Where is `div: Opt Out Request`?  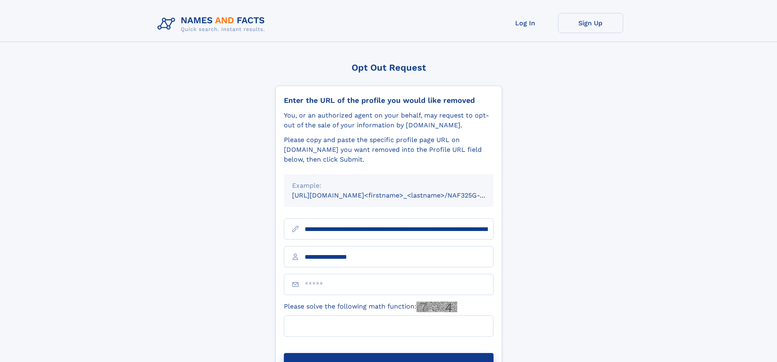
div: Opt Out Request is located at coordinates (389, 67).